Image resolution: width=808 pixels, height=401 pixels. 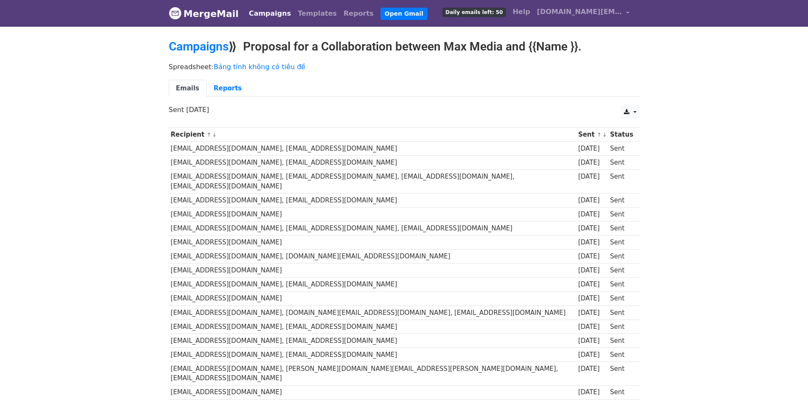 What do you see at coordinates (621, 134) in the screenshot?
I see `th: Status` at bounding box center [621, 134].